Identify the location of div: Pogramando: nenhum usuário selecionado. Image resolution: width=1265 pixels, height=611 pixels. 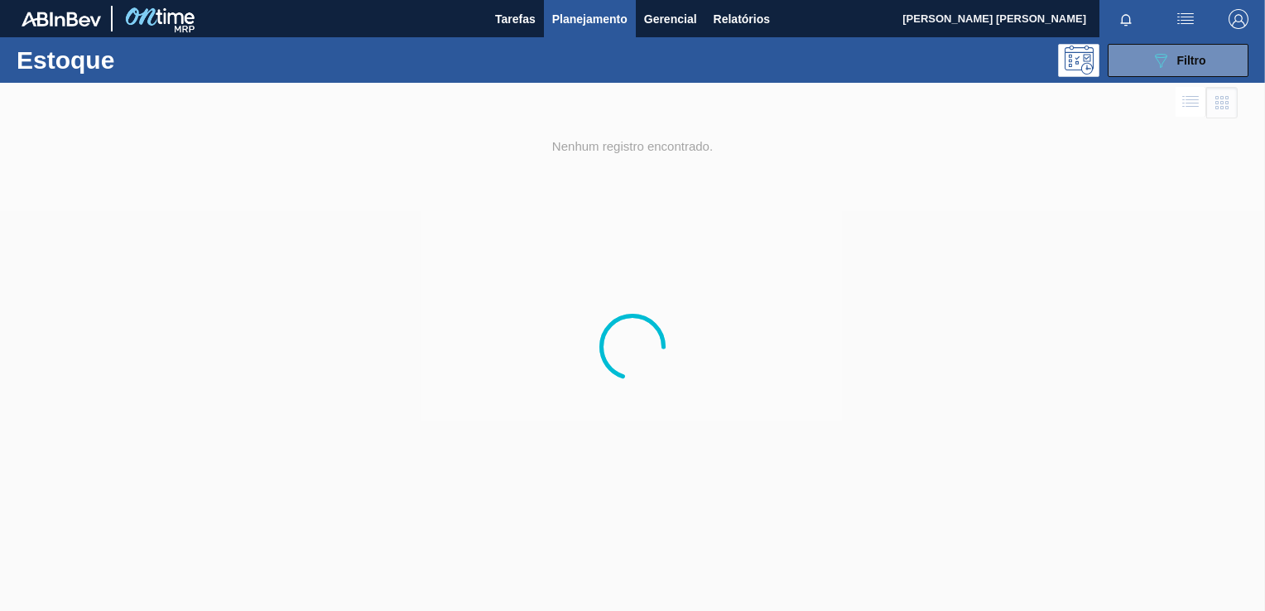
(1079, 60).